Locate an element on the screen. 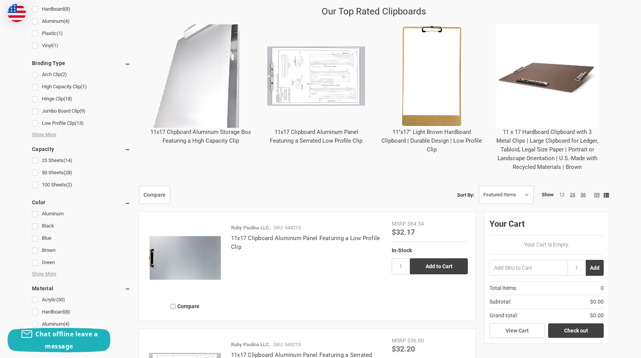  button: Add is located at coordinates (594, 268).